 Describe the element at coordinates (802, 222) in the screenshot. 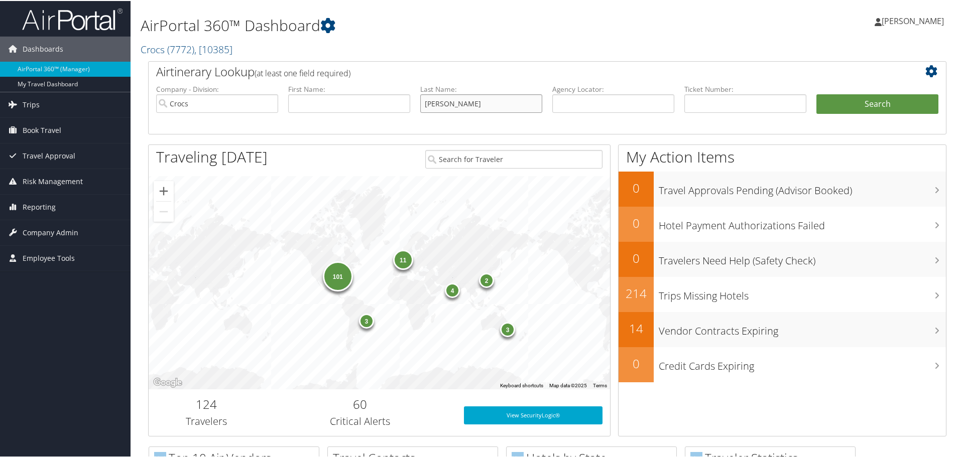

I see `h3: Hotel Payment Authorizations Failed` at that location.